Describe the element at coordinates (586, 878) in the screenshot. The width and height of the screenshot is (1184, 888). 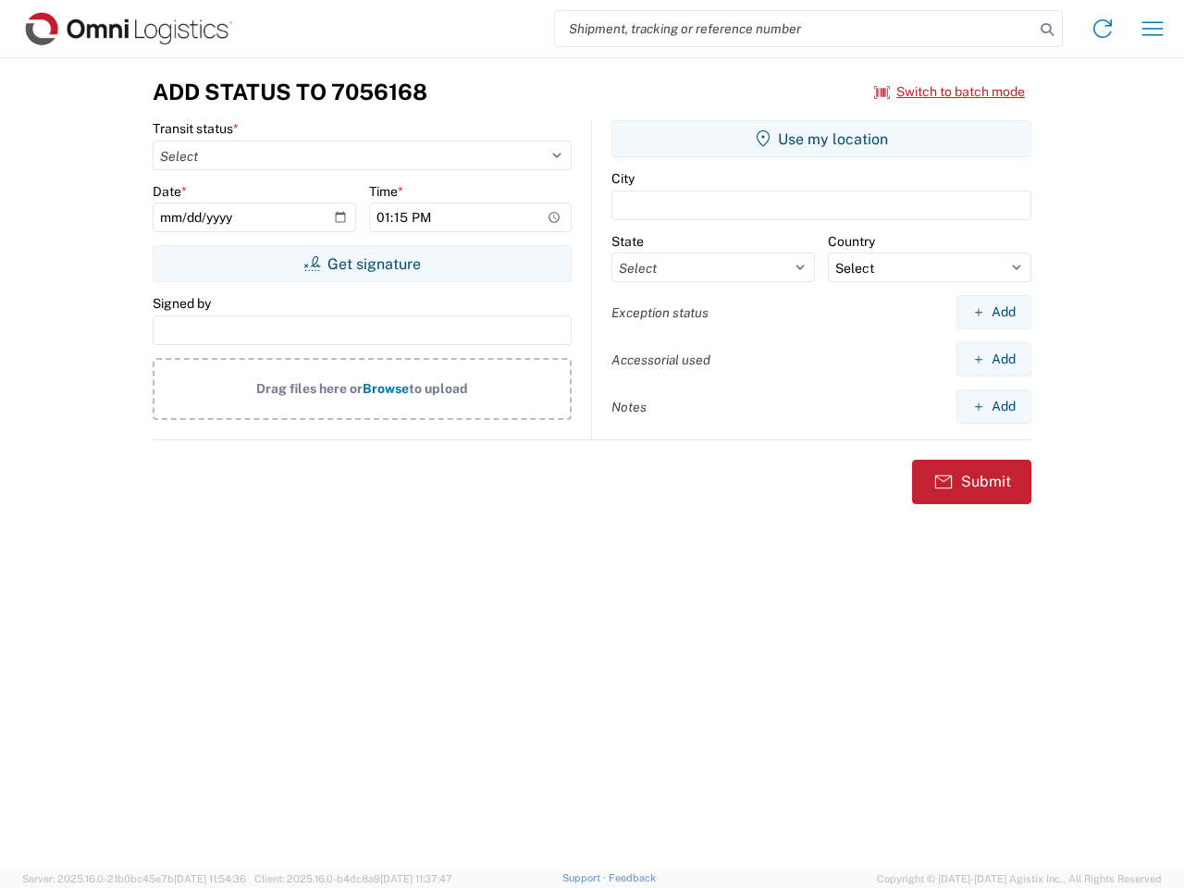
I see `a: Support` at that location.